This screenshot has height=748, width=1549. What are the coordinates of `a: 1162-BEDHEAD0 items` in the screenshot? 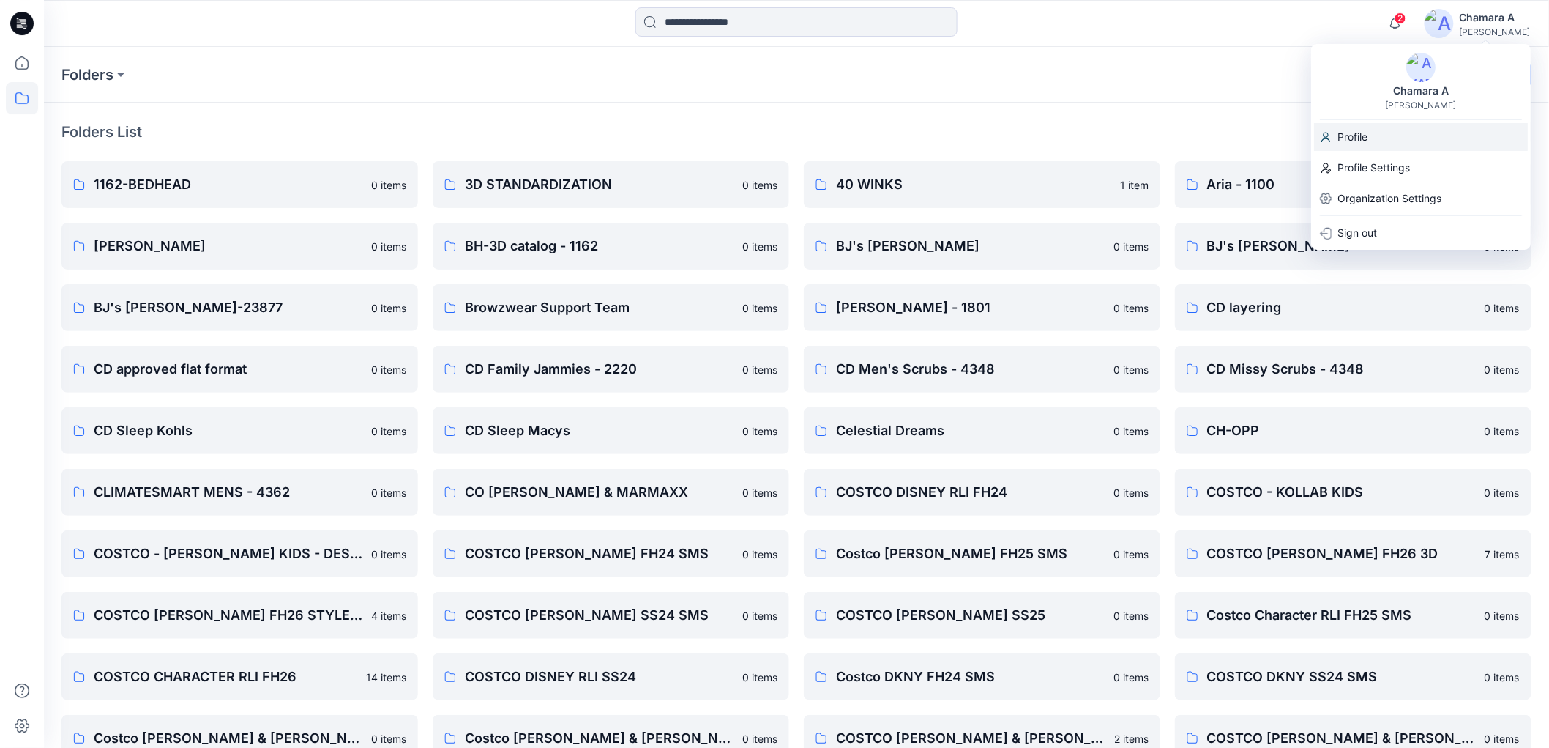 It's located at (239, 185).